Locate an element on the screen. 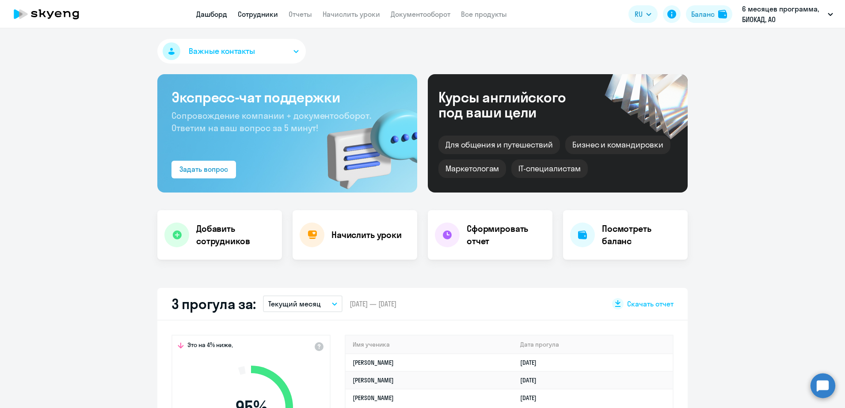 This screenshot has width=845, height=408. span: Сопровождение компании + документооборот. Ответим на ваш вопрос за 5 минут! is located at coordinates (271, 122).